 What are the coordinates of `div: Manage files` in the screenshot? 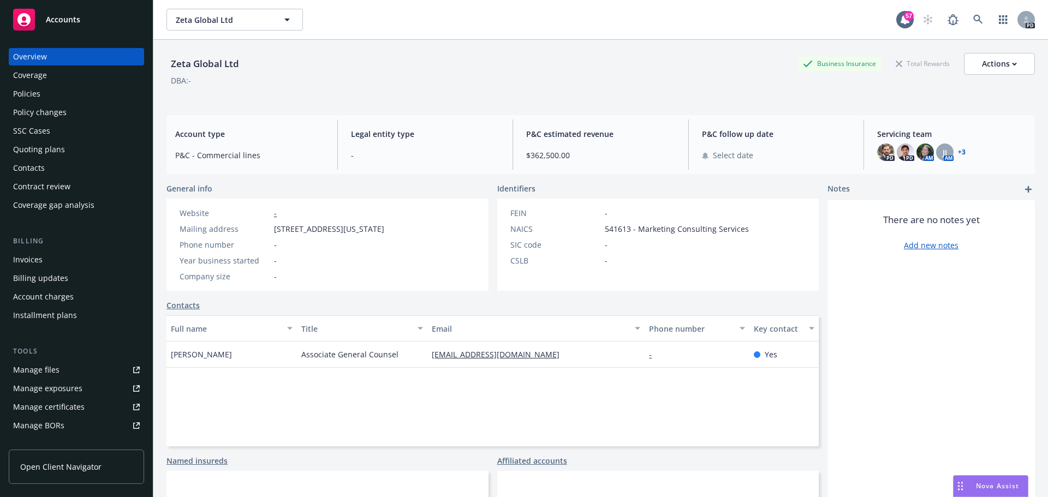 It's located at (36, 370).